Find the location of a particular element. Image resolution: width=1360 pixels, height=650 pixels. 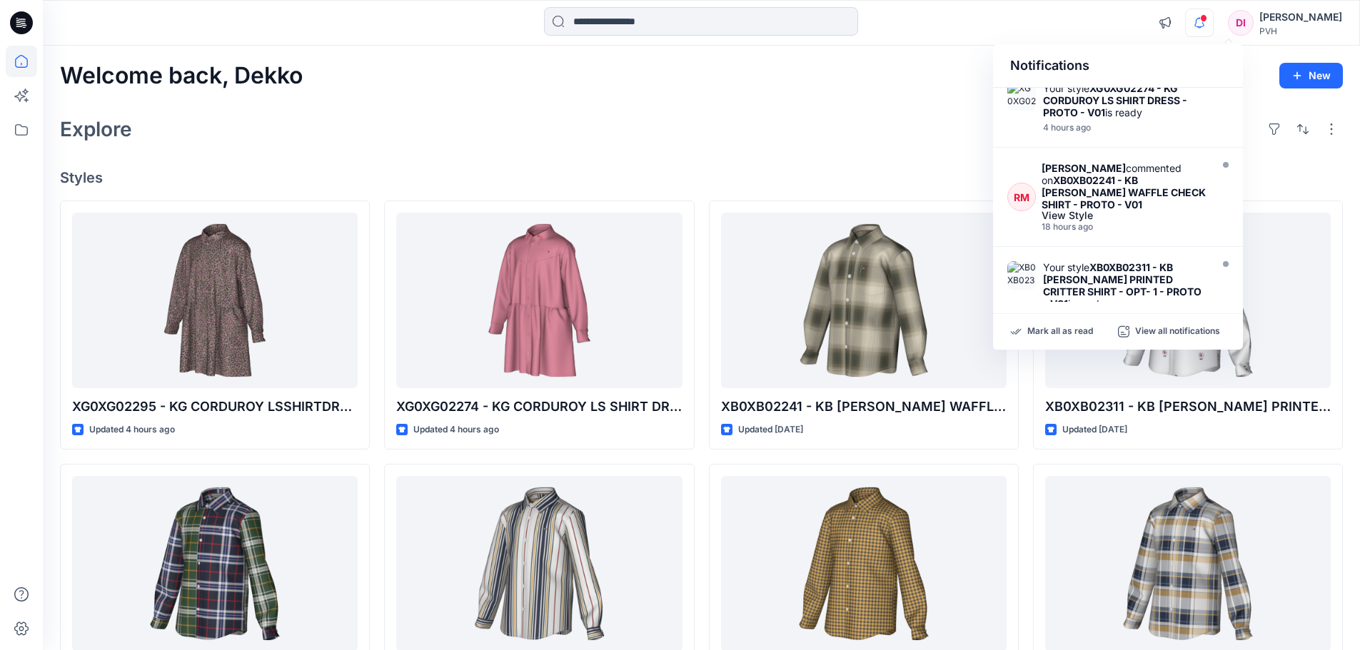

div: View Style is located at coordinates (1124, 216).